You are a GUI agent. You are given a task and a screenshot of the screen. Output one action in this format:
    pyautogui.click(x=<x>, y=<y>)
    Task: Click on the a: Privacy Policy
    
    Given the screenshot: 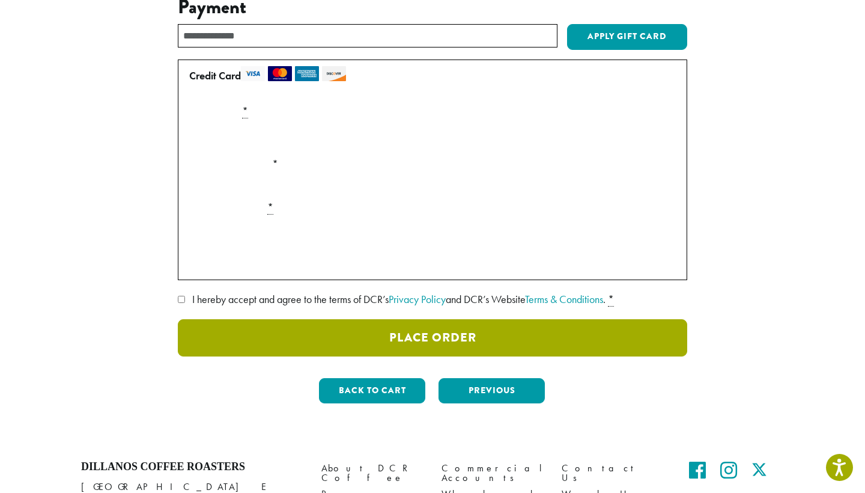 What is the action you would take?
    pyautogui.click(x=417, y=299)
    